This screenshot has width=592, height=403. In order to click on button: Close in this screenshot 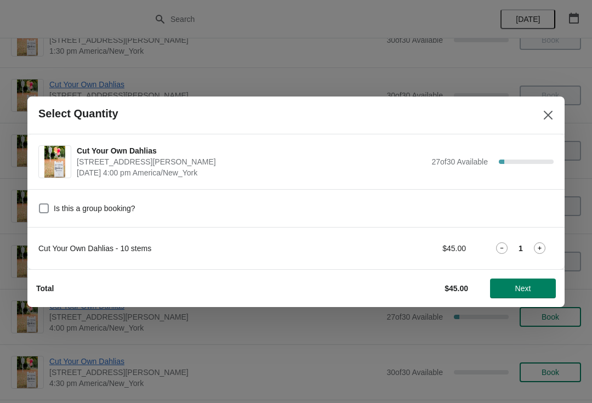, I will do `click(548, 115)`.